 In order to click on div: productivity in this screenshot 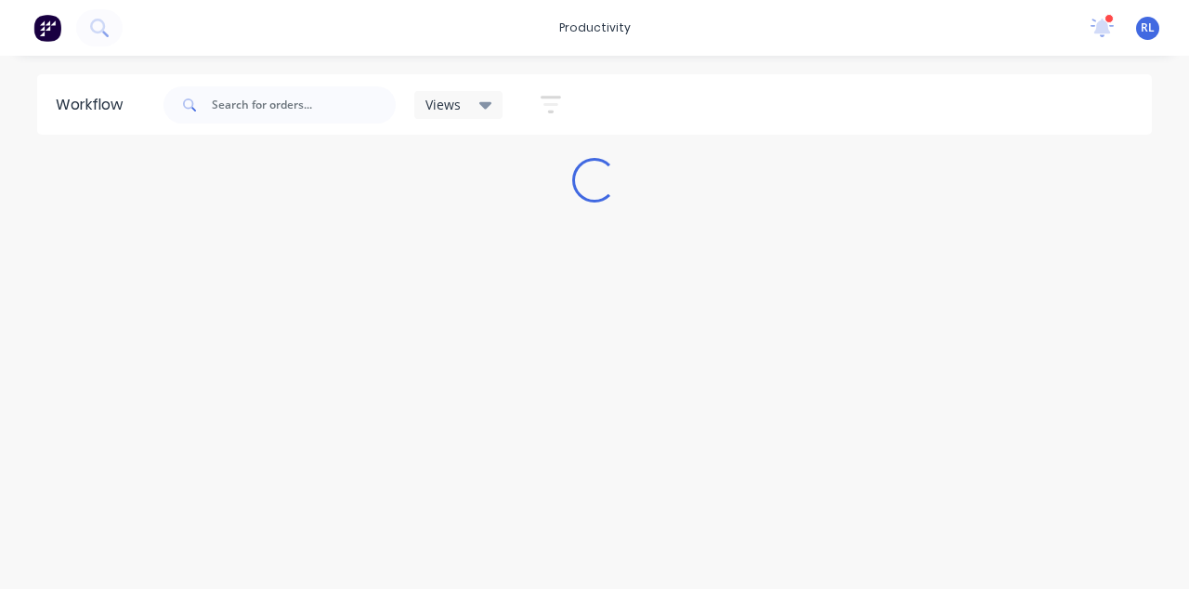, I will do `click(595, 28)`.